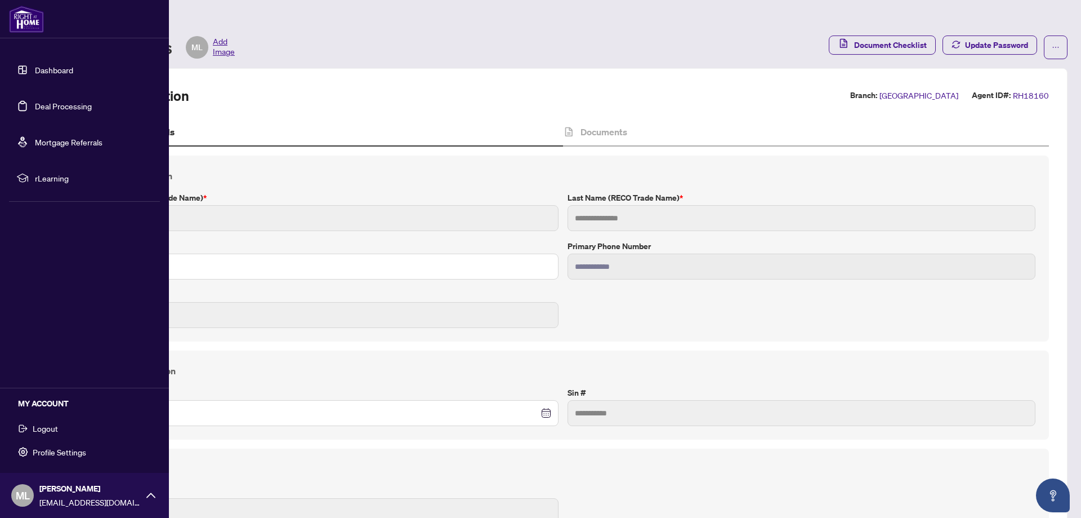 The height and width of the screenshot is (518, 1081). I want to click on button: Update Password, so click(990, 45).